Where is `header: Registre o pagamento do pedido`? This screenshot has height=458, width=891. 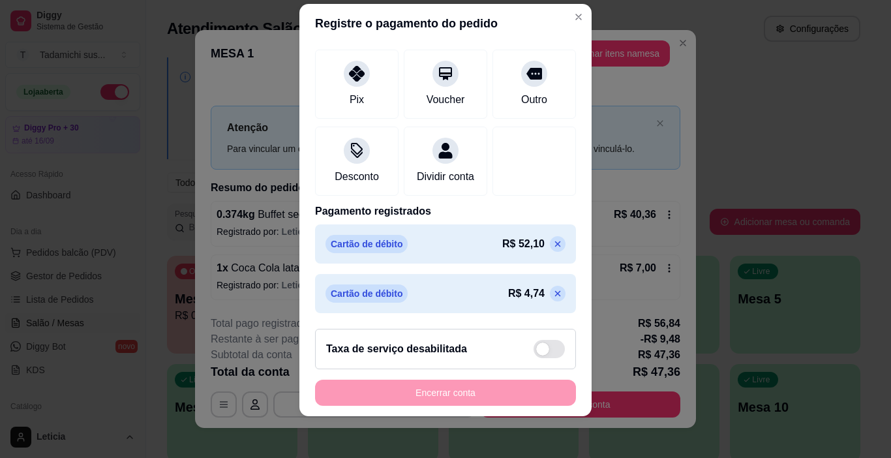
header: Registre o pagamento do pedido is located at coordinates (445, 23).